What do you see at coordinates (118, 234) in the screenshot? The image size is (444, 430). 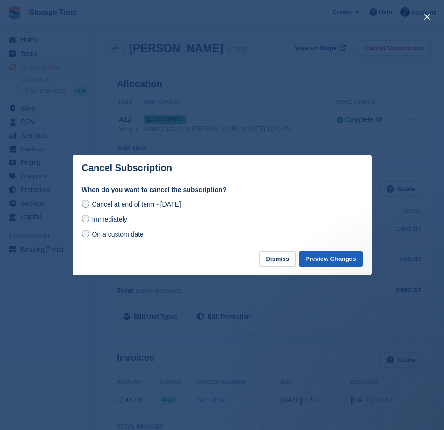 I see `span: On a custom date` at bounding box center [118, 234].